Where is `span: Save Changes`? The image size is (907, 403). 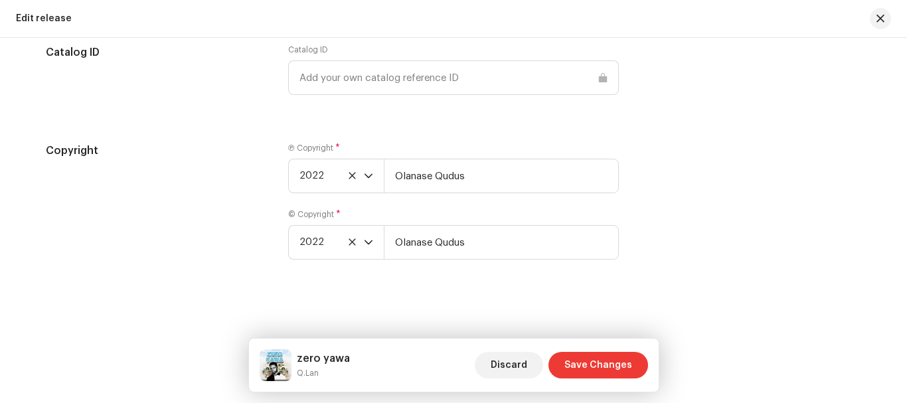 span: Save Changes is located at coordinates (598, 365).